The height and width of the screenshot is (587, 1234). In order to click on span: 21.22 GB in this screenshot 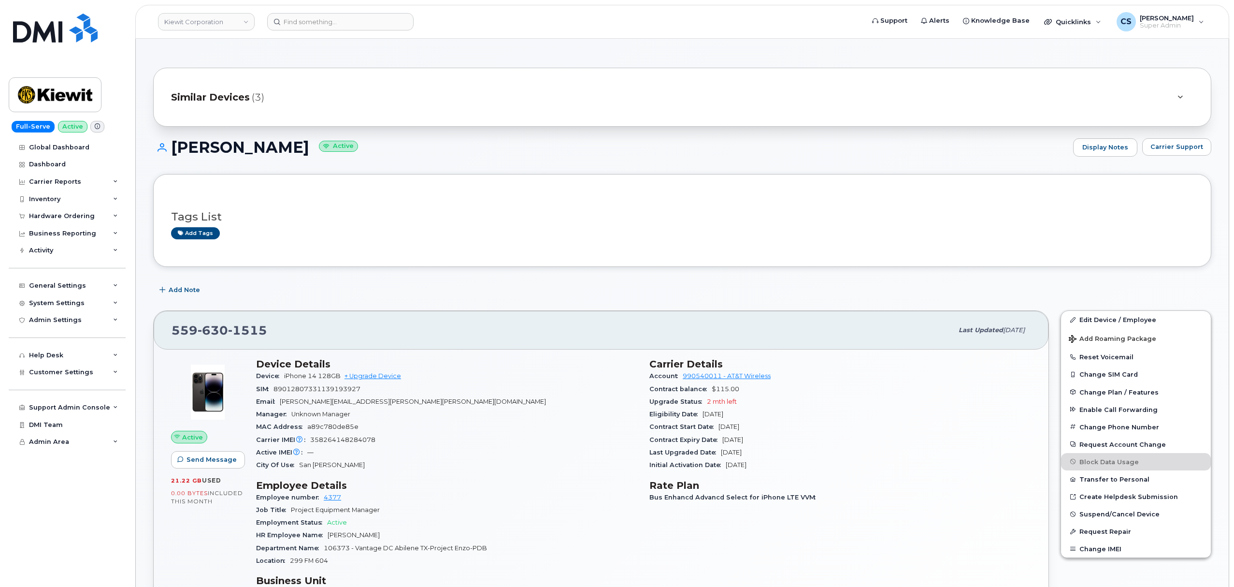, I will do `click(187, 480)`.